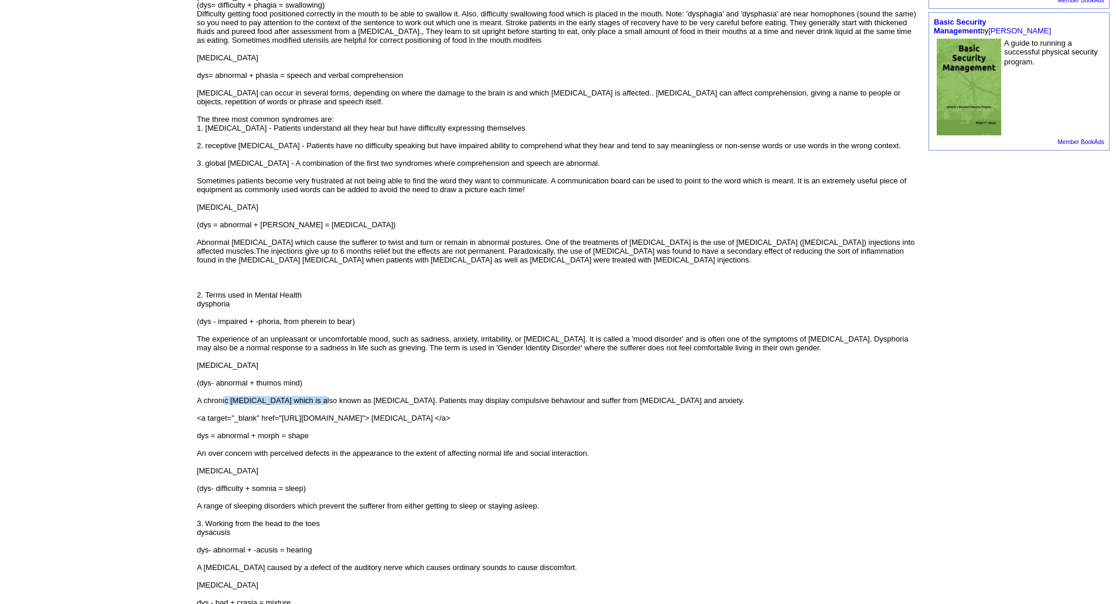 The image size is (1116, 604). I want to click on div: The three most common syndromes are:, so click(558, 119).